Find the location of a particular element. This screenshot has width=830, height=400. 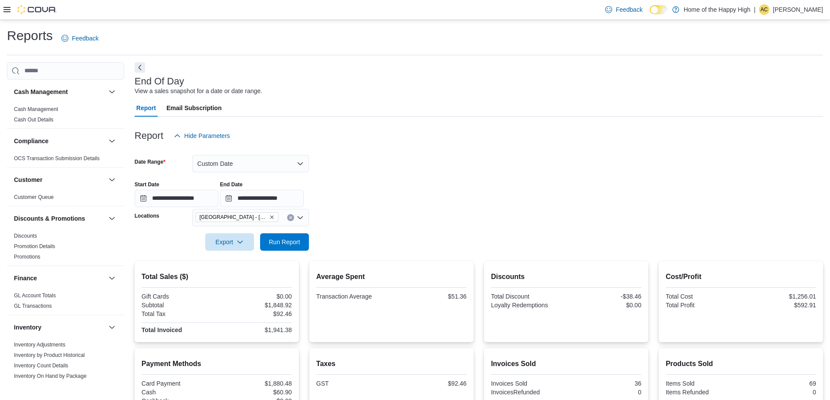

span: Report is located at coordinates (146, 108).